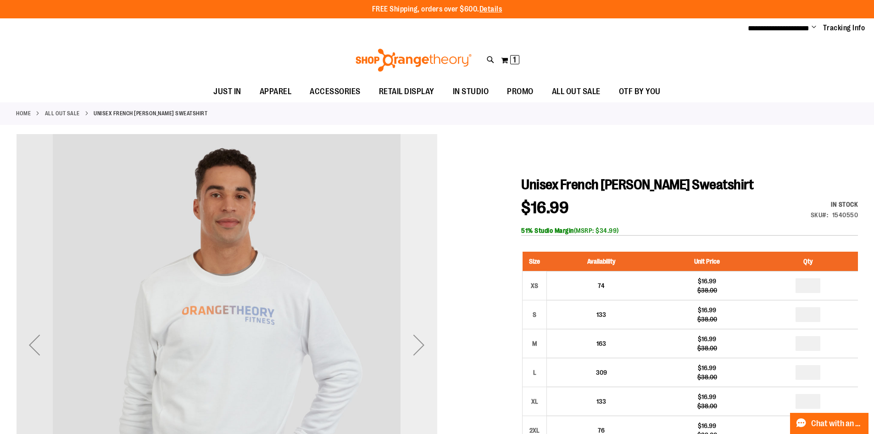  Describe the element at coordinates (276, 91) in the screenshot. I see `span: APPAREL` at that location.